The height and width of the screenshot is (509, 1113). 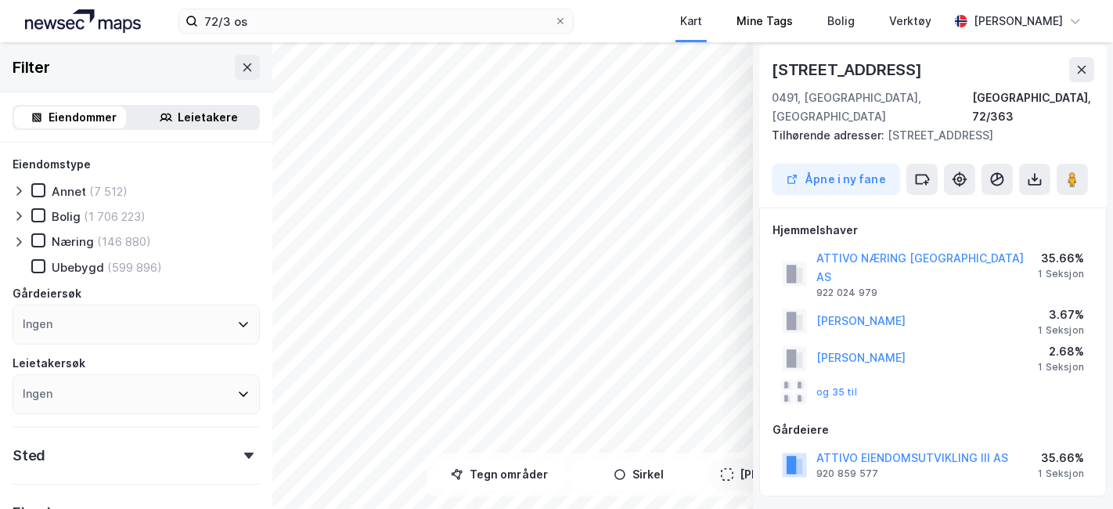 I want to click on div: (146 880), so click(x=124, y=241).